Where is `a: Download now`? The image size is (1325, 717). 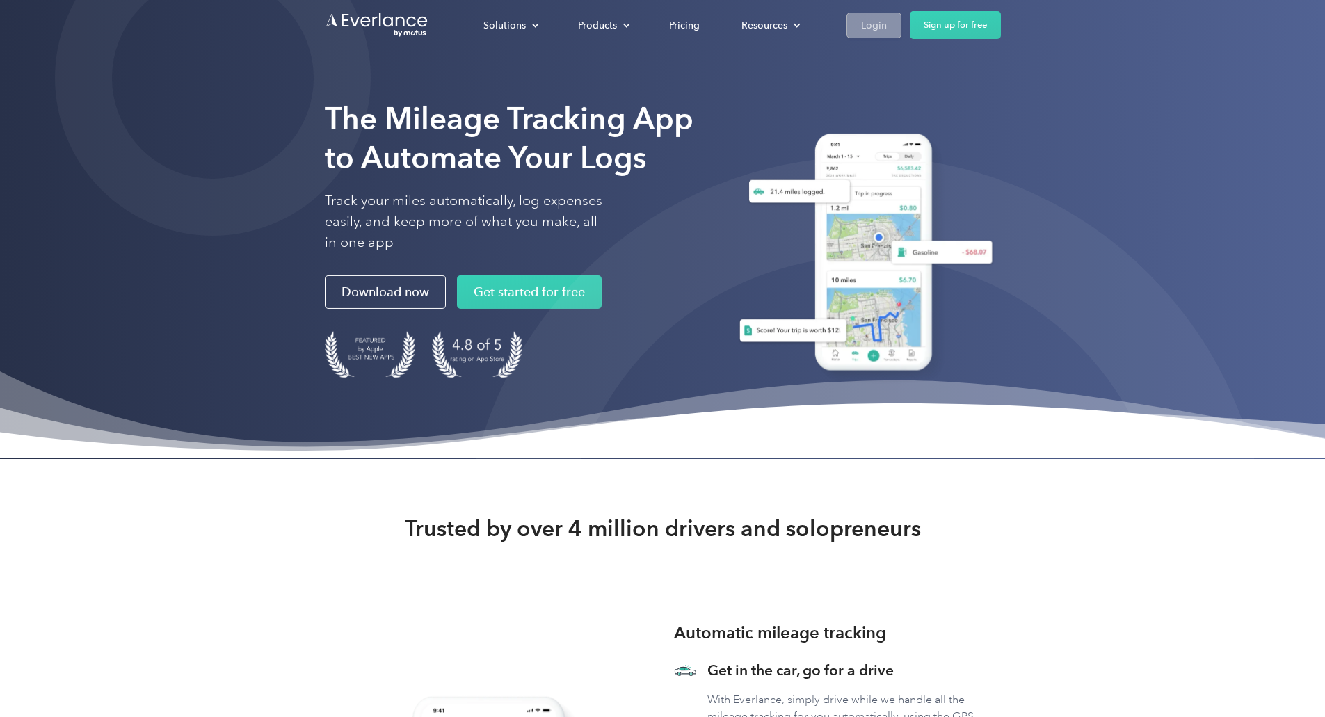
a: Download now is located at coordinates (385, 292).